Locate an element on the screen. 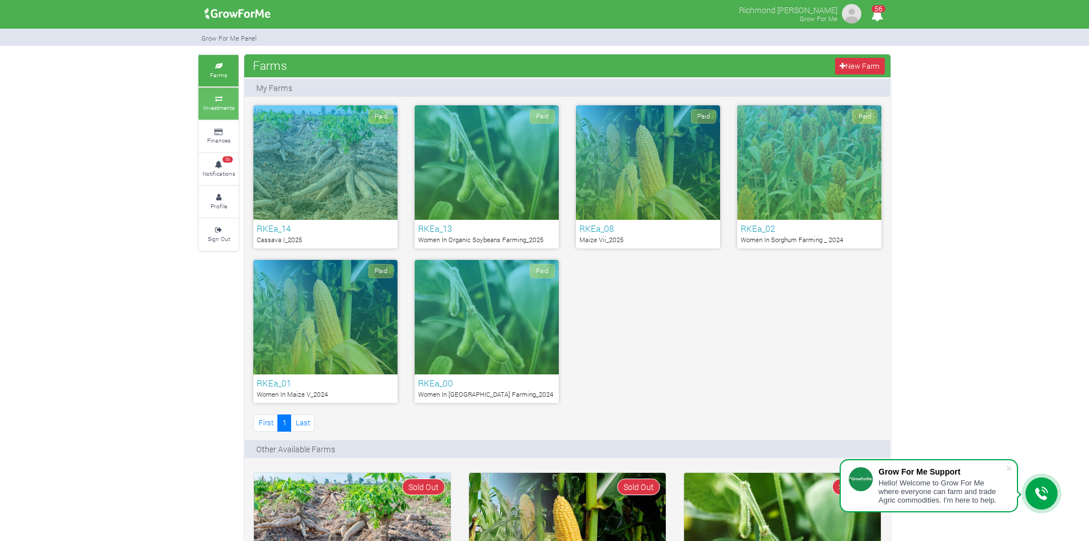 This screenshot has height=541, width=1089. a: Sign Out is located at coordinates (219, 234).